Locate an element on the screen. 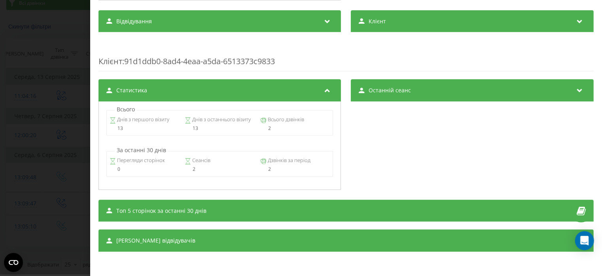 The image size is (602, 276). span: Всього дзвінків is located at coordinates (285, 120).